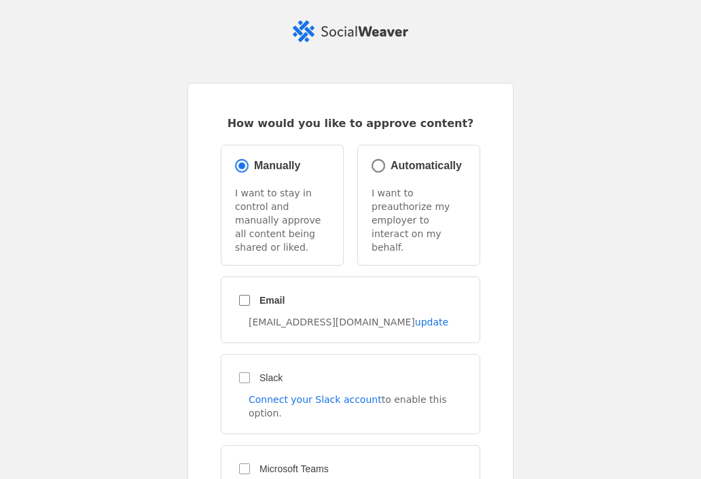 This screenshot has height=479, width=701. I want to click on span: Automatically, so click(426, 165).